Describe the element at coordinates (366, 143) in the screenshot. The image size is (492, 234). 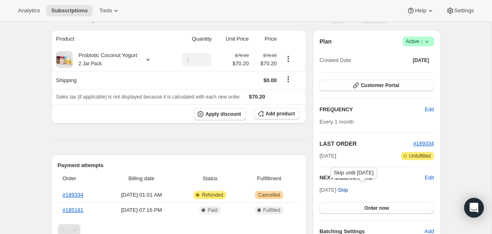
I see `h2: LAST ORDER` at that location.